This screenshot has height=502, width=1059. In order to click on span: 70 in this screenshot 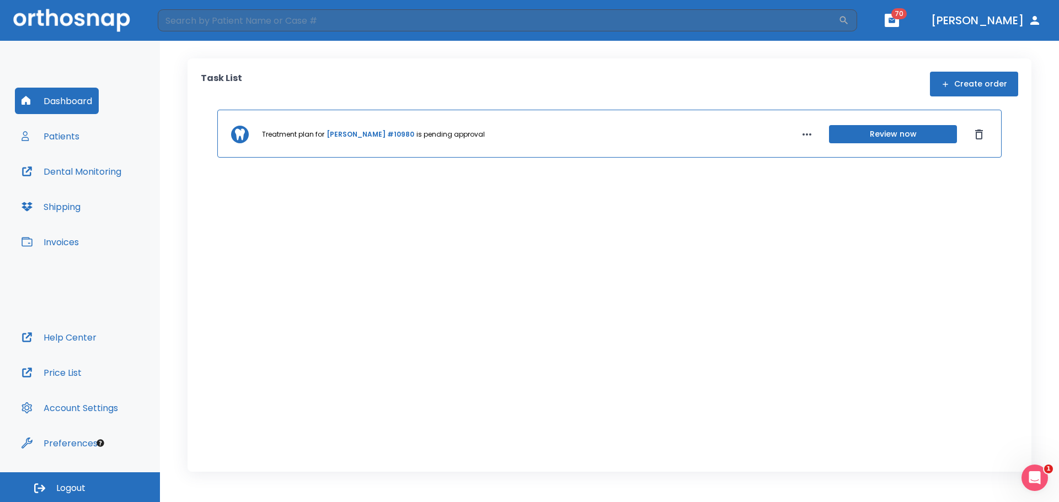, I will do `click(899, 14)`.